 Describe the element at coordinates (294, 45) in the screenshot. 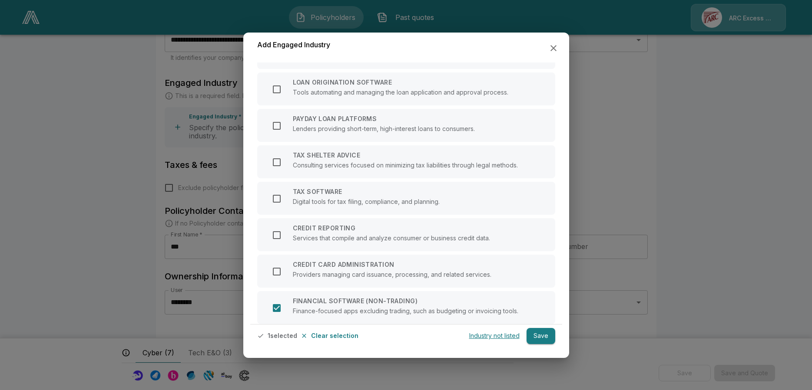

I see `h6: Add Engaged Industry` at that location.